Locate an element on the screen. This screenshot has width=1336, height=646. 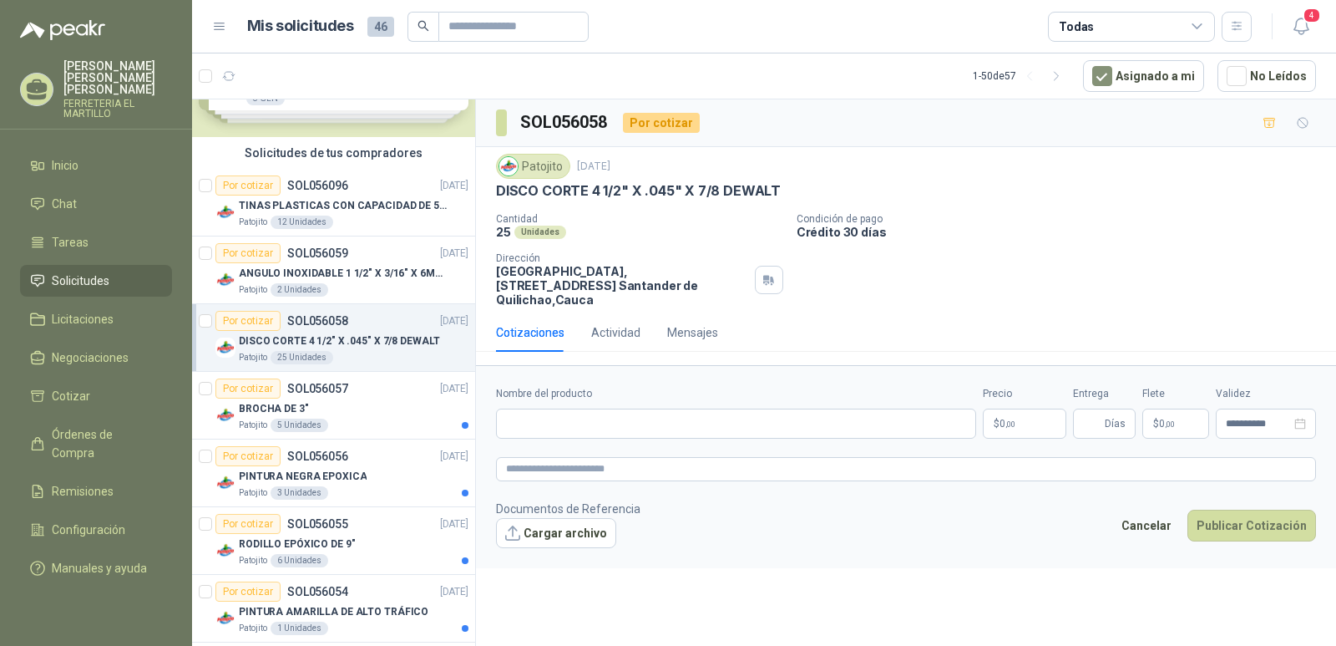
p: PINTURA NEGRA EPOXICA is located at coordinates (302, 476).